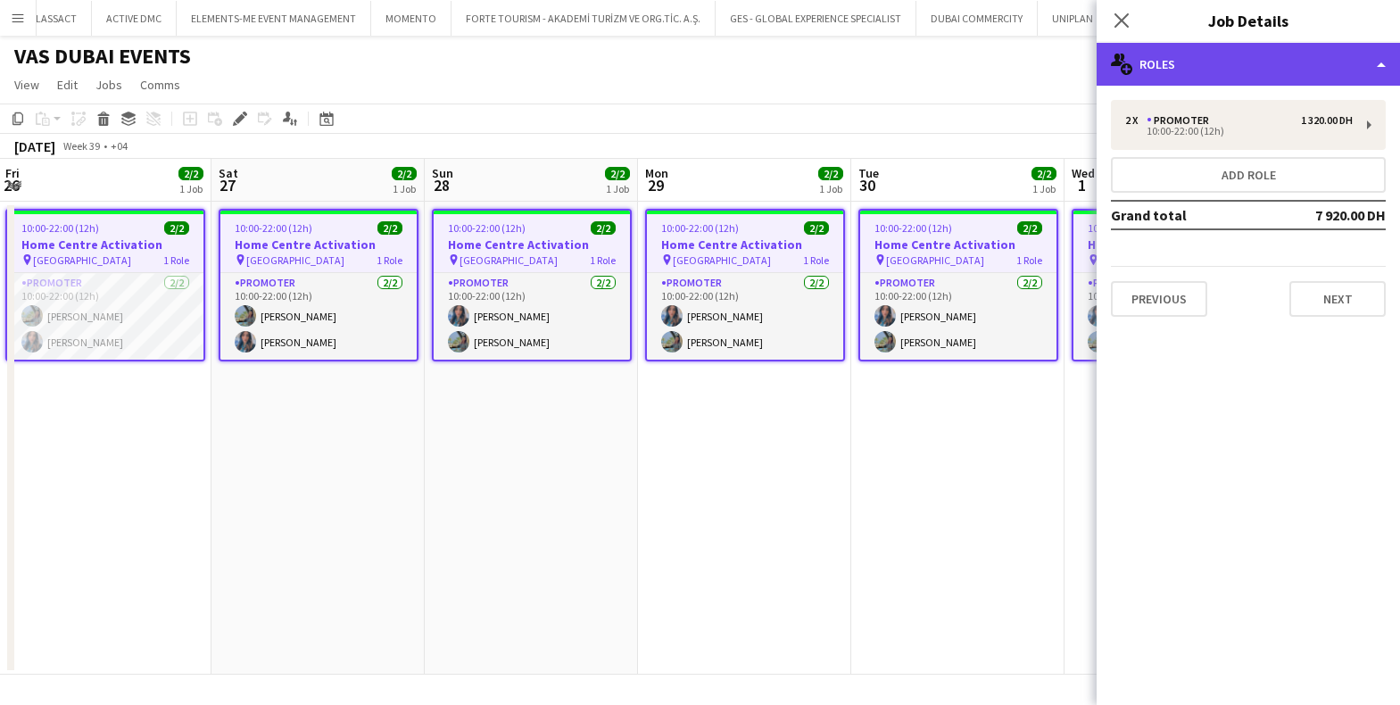  Describe the element at coordinates (1249, 64) in the screenshot. I see `div: Roles` at that location.